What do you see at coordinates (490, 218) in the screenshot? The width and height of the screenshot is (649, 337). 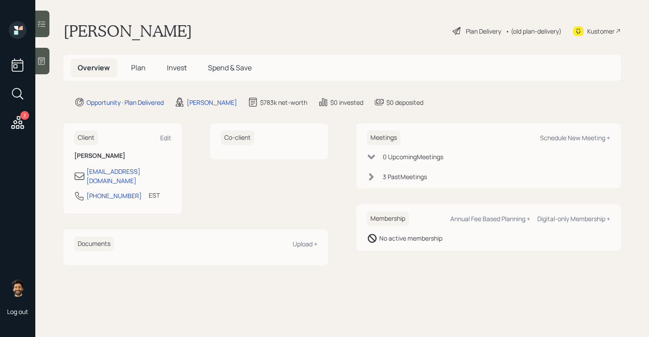 I see `div: Annual Fee Based Planning +` at bounding box center [490, 218].